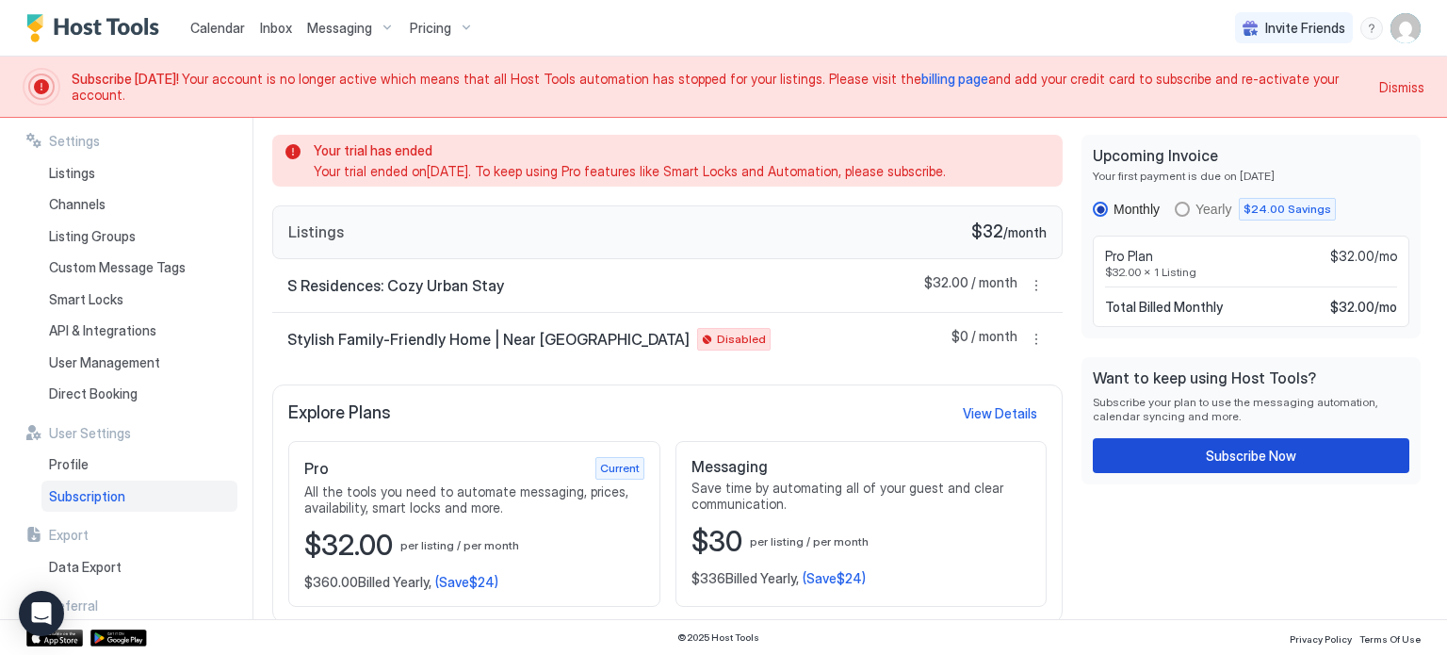  I want to click on span: Pro Plan, so click(1129, 256).